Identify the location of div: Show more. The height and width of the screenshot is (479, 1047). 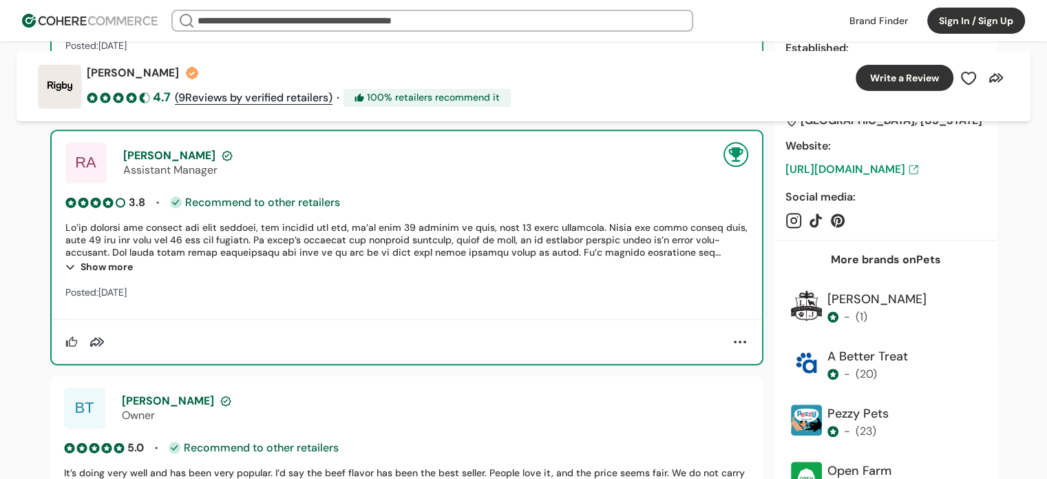
(407, 266).